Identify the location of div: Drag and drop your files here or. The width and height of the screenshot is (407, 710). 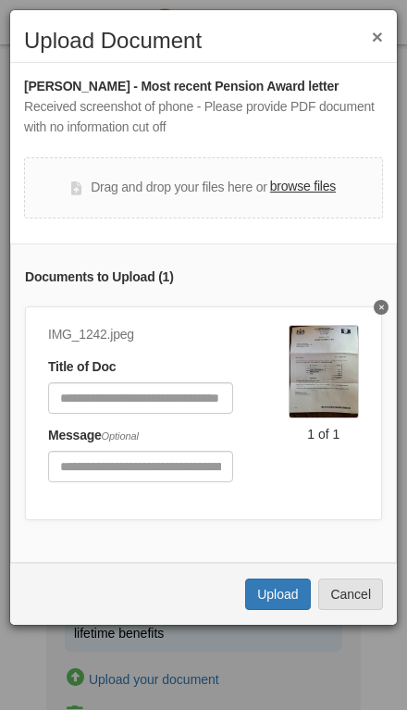
(204, 188).